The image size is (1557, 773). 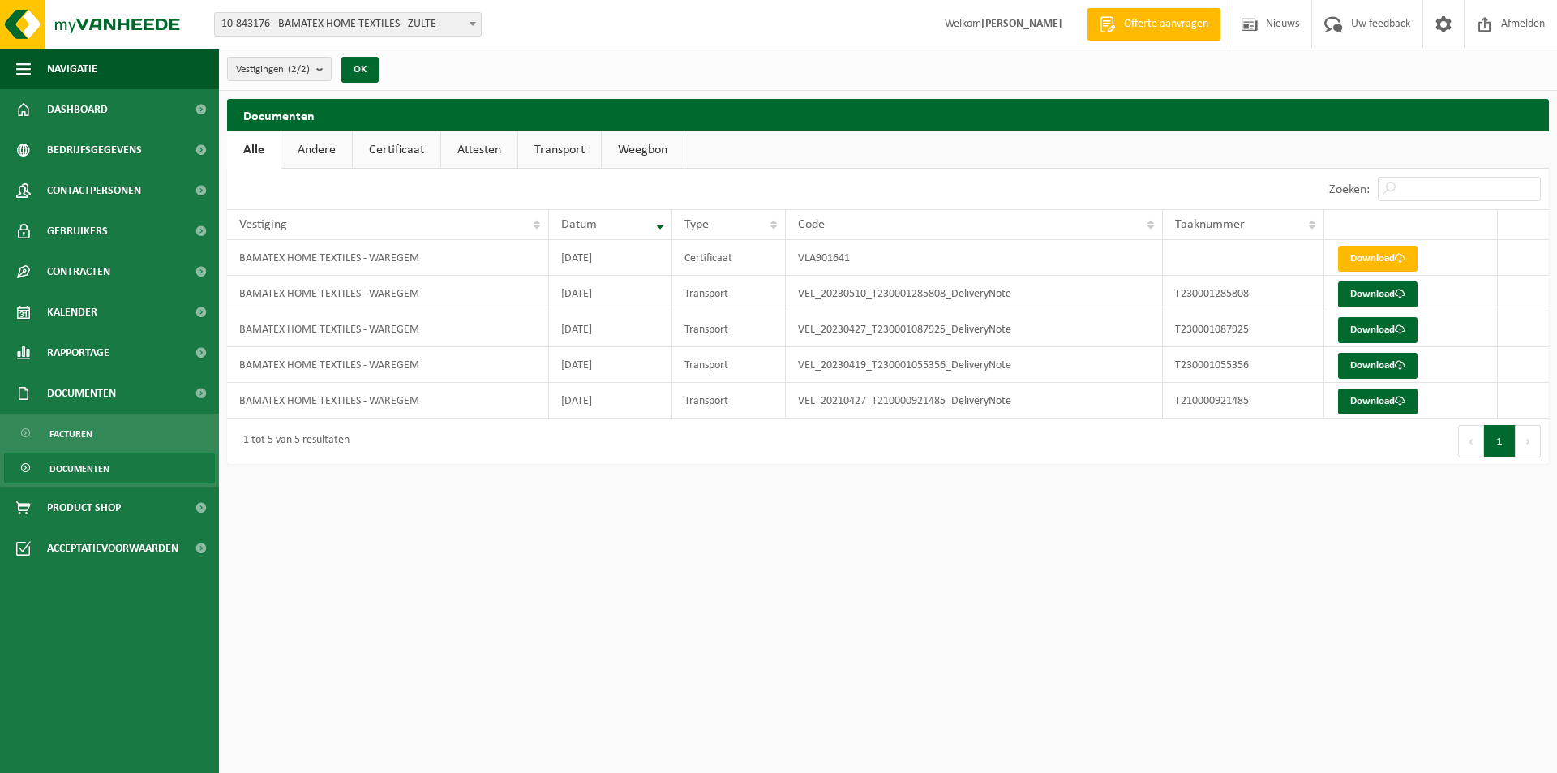 What do you see at coordinates (1243, 294) in the screenshot?
I see `td: T230001285808` at bounding box center [1243, 294].